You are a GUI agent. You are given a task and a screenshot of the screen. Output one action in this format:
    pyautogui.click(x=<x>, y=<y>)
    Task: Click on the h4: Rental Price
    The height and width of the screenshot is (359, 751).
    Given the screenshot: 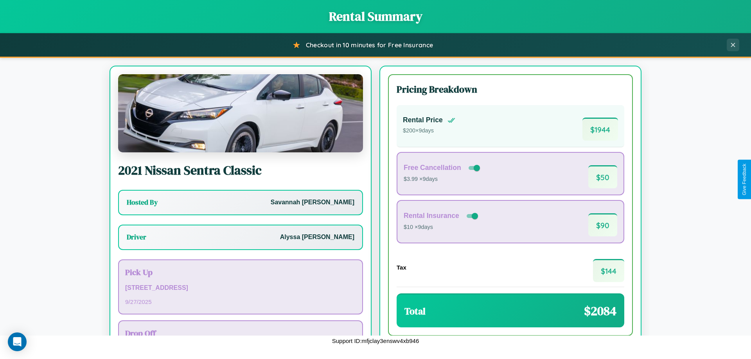 What is the action you would take?
    pyautogui.click(x=423, y=120)
    